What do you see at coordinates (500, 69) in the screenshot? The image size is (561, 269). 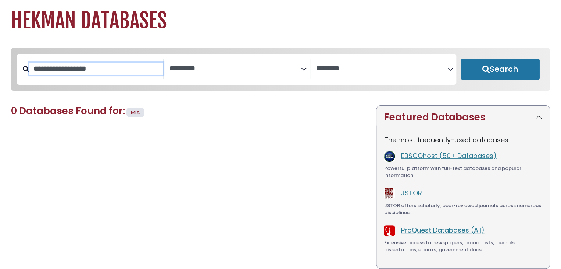 I see `button: Submit for Search Results` at bounding box center [500, 69].